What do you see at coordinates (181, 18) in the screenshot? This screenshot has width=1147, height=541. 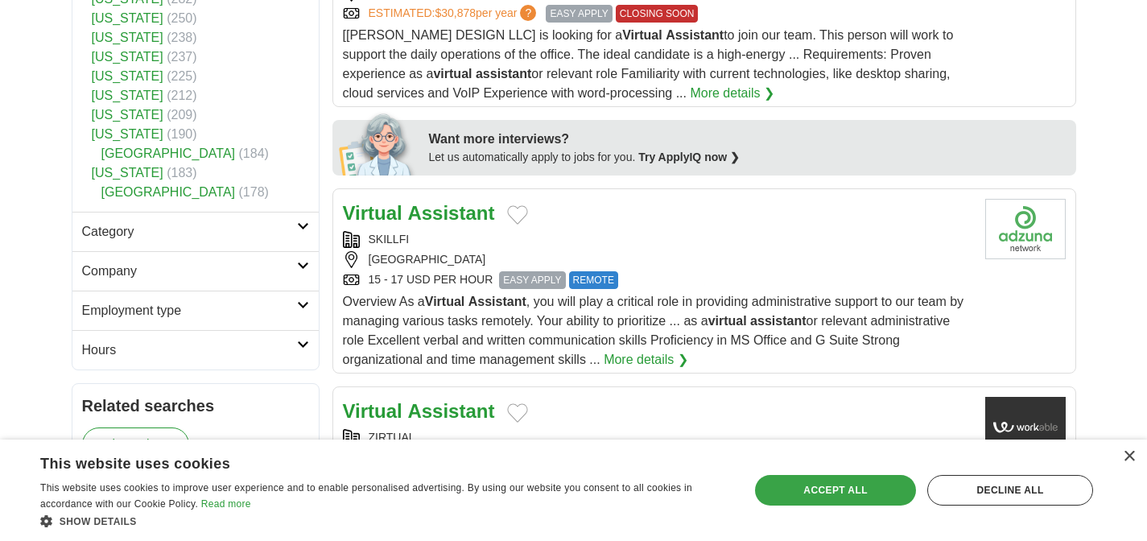 I see `span: (250)` at bounding box center [181, 18].